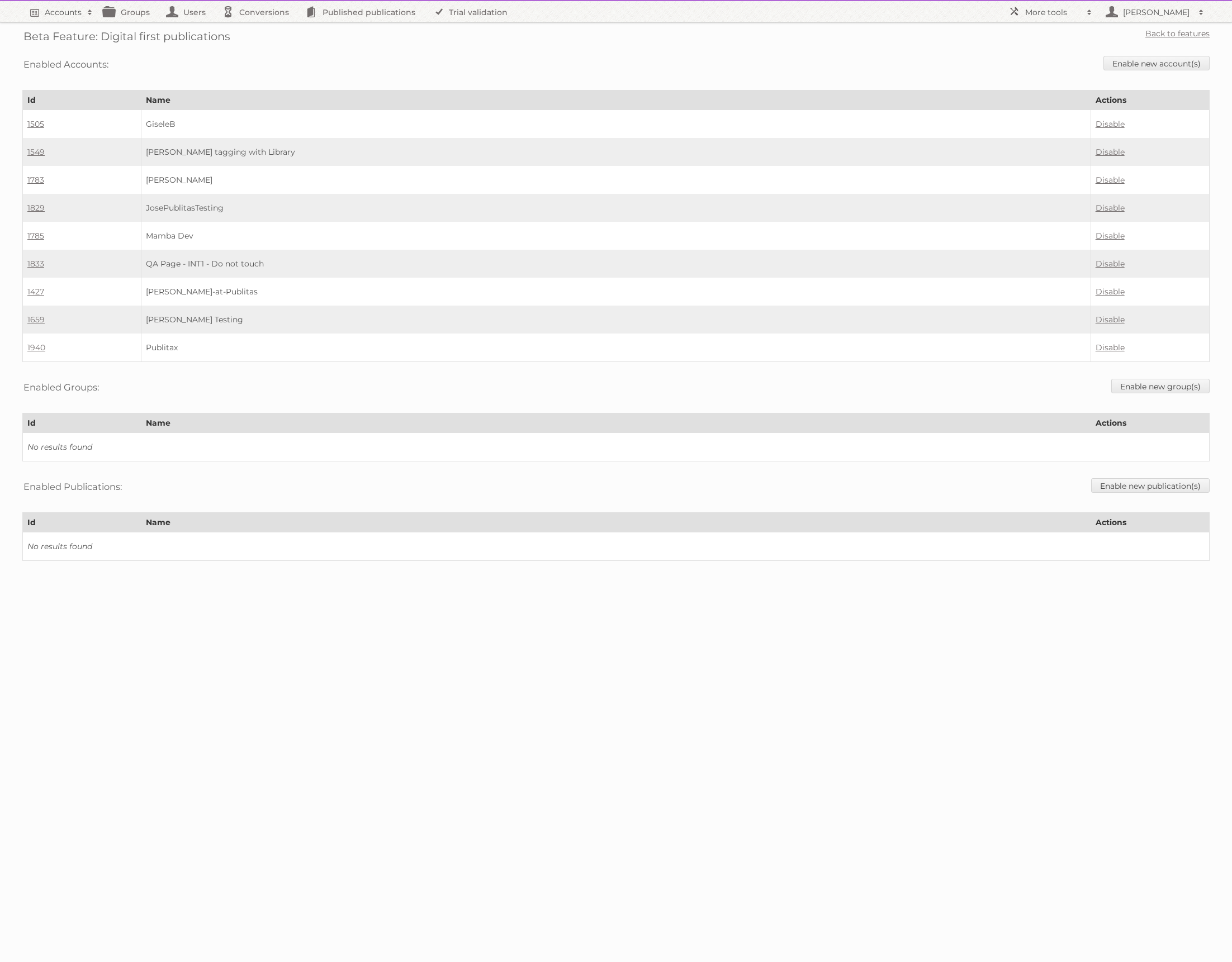 The width and height of the screenshot is (1232, 962). What do you see at coordinates (1150, 486) in the screenshot?
I see `a: Enable new publication(s)` at bounding box center [1150, 486].